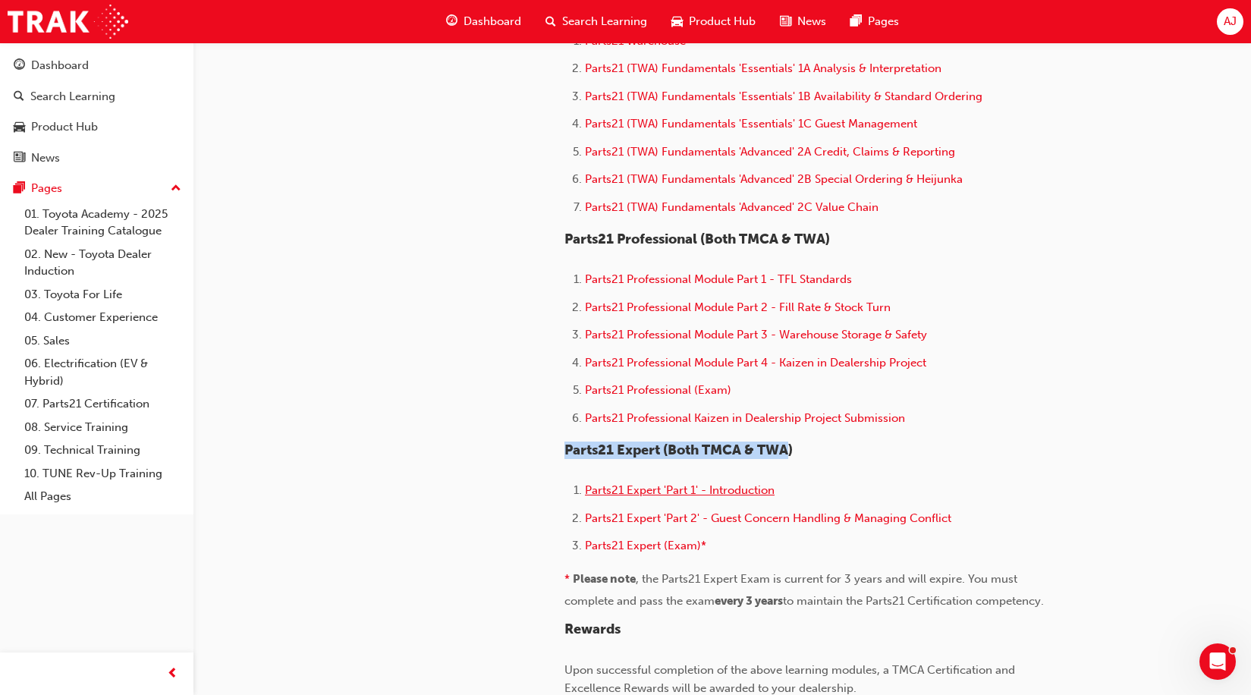 Image resolution: width=1251 pixels, height=695 pixels. Describe the element at coordinates (46, 188) in the screenshot. I see `div: Pages` at that location.